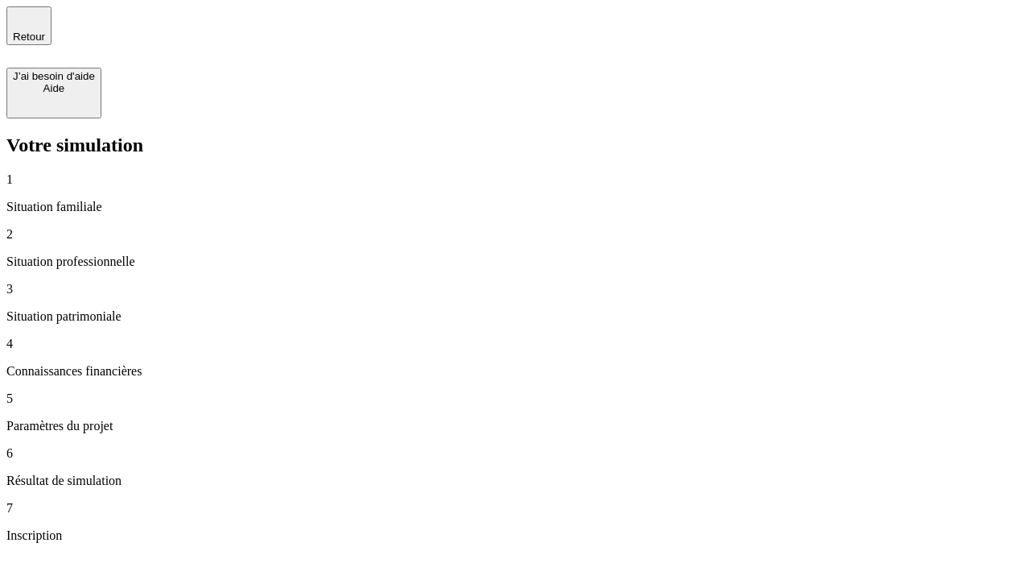 This screenshot has width=1030, height=580. What do you see at coordinates (515, 145) in the screenshot?
I see `h2: Votre simulation` at bounding box center [515, 145].